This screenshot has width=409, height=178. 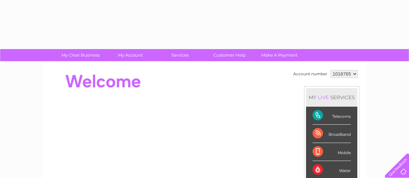 What do you see at coordinates (331, 133) in the screenshot?
I see `div: Broadband` at bounding box center [331, 133].